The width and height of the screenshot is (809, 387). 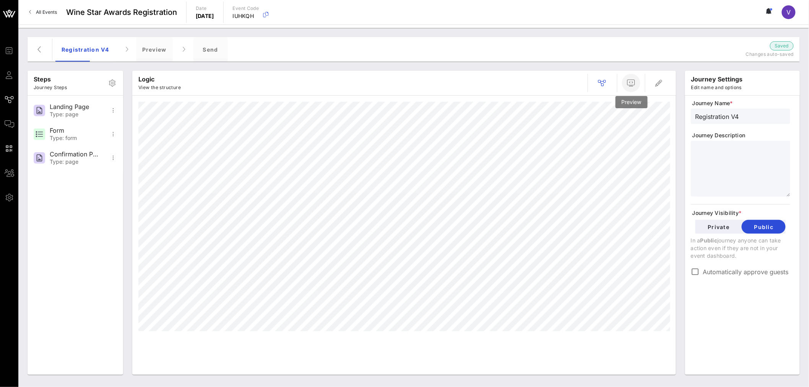 I want to click on div: Type: form, so click(x=75, y=138).